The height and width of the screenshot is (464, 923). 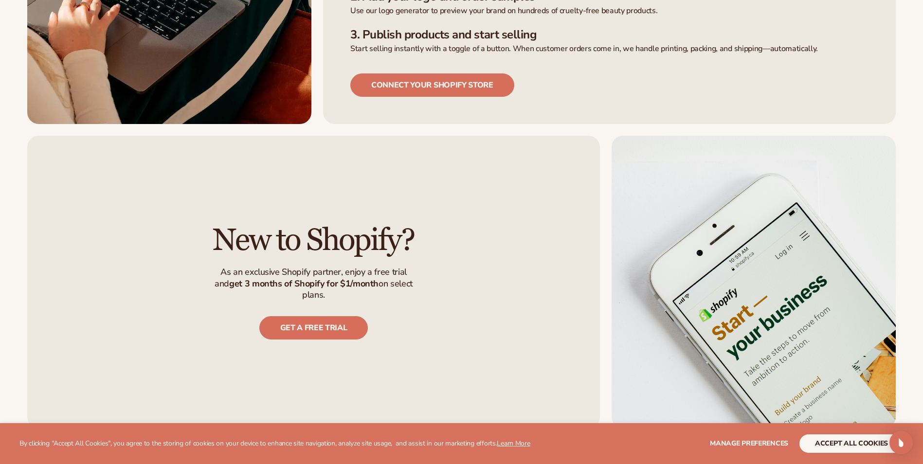 I want to click on div: Open Intercom Messenger, so click(x=901, y=443).